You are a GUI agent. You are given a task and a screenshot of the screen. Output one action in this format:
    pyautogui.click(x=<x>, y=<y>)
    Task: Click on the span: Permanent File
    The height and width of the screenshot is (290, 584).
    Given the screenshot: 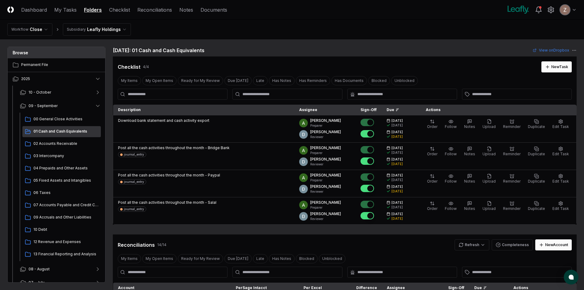 What is the action you would take?
    pyautogui.click(x=61, y=65)
    